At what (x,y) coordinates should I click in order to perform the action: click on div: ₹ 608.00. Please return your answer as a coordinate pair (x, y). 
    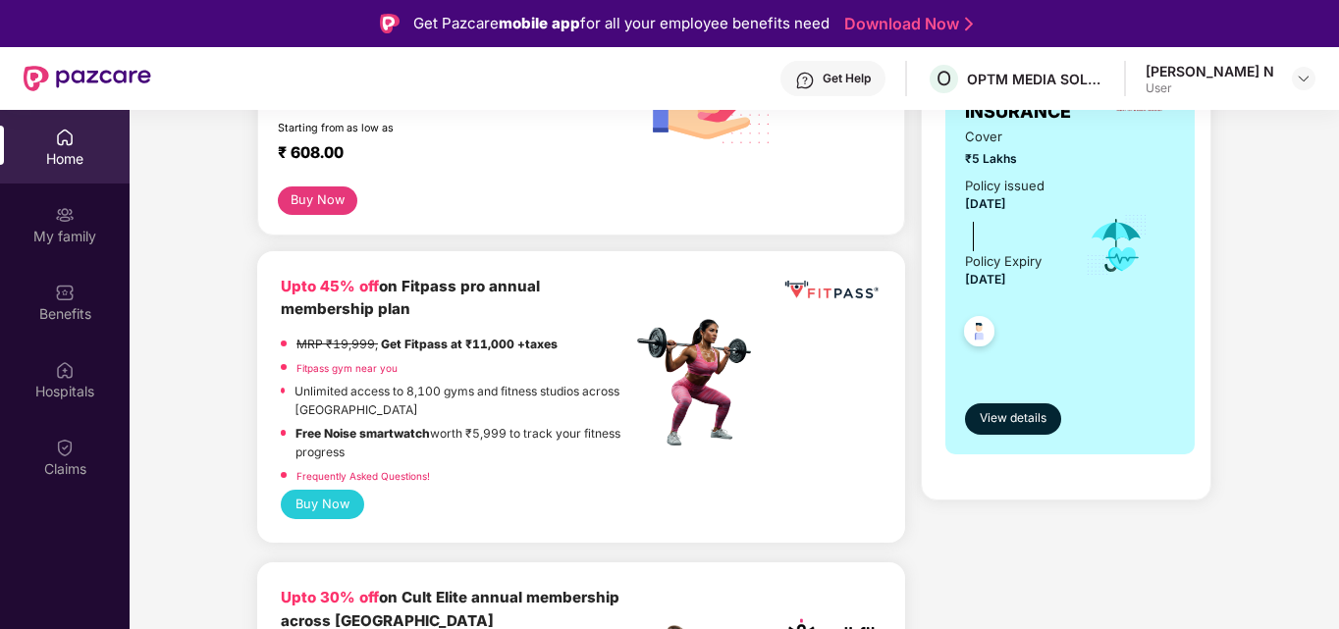
    Looking at the image, I should click on (445, 155).